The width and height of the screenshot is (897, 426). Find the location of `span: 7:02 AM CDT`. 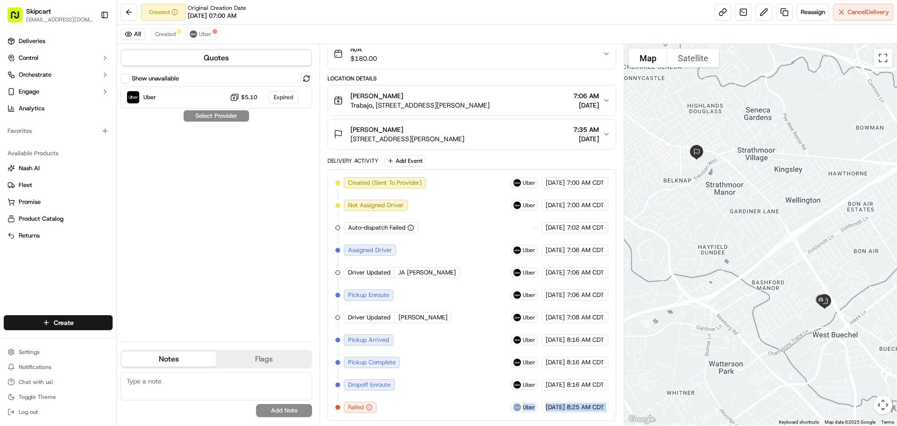

span: 7:02 AM CDT is located at coordinates (585, 227).